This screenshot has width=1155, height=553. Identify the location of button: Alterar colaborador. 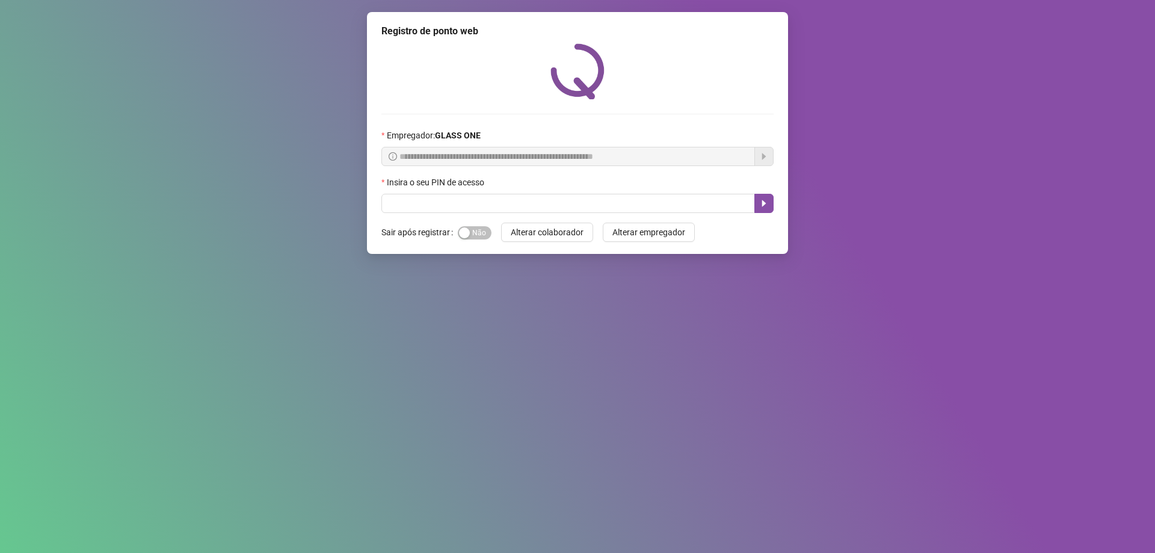
(547, 232).